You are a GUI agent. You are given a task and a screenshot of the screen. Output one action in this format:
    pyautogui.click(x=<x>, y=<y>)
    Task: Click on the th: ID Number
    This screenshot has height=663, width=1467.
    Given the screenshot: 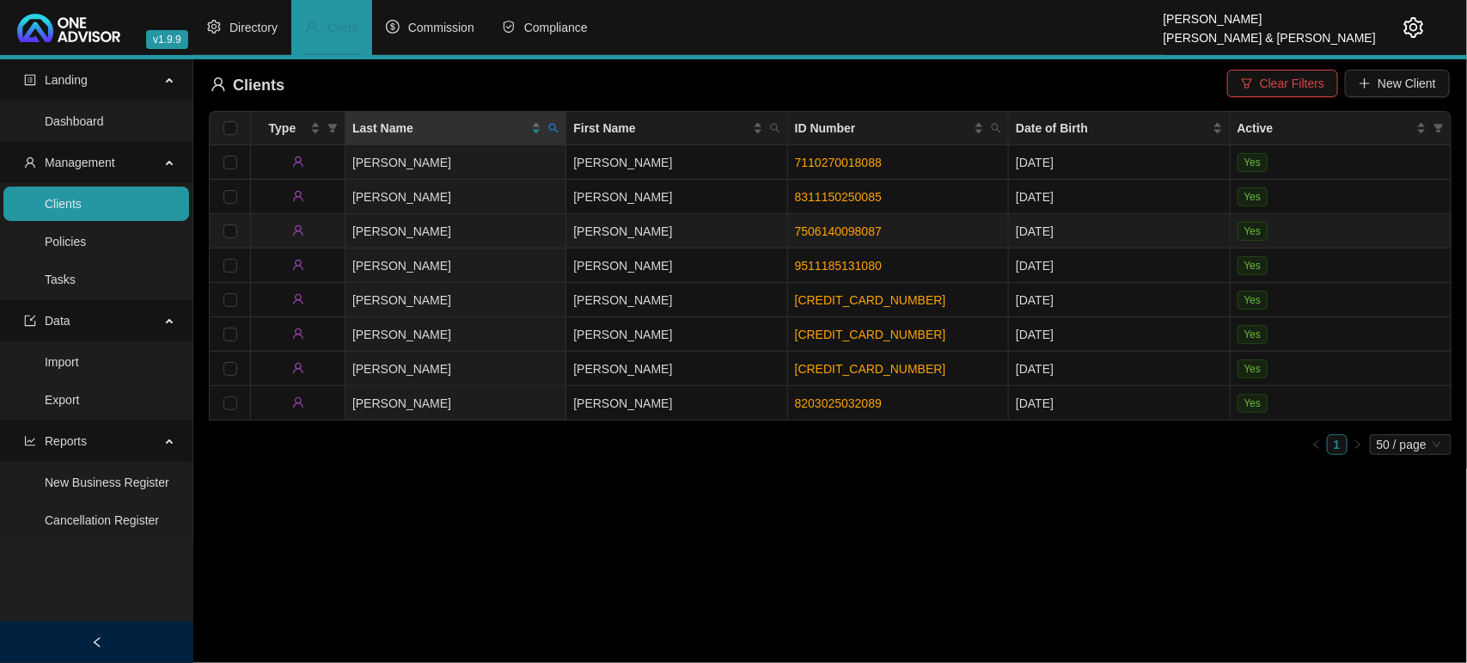 What is the action you would take?
    pyautogui.click(x=898, y=128)
    